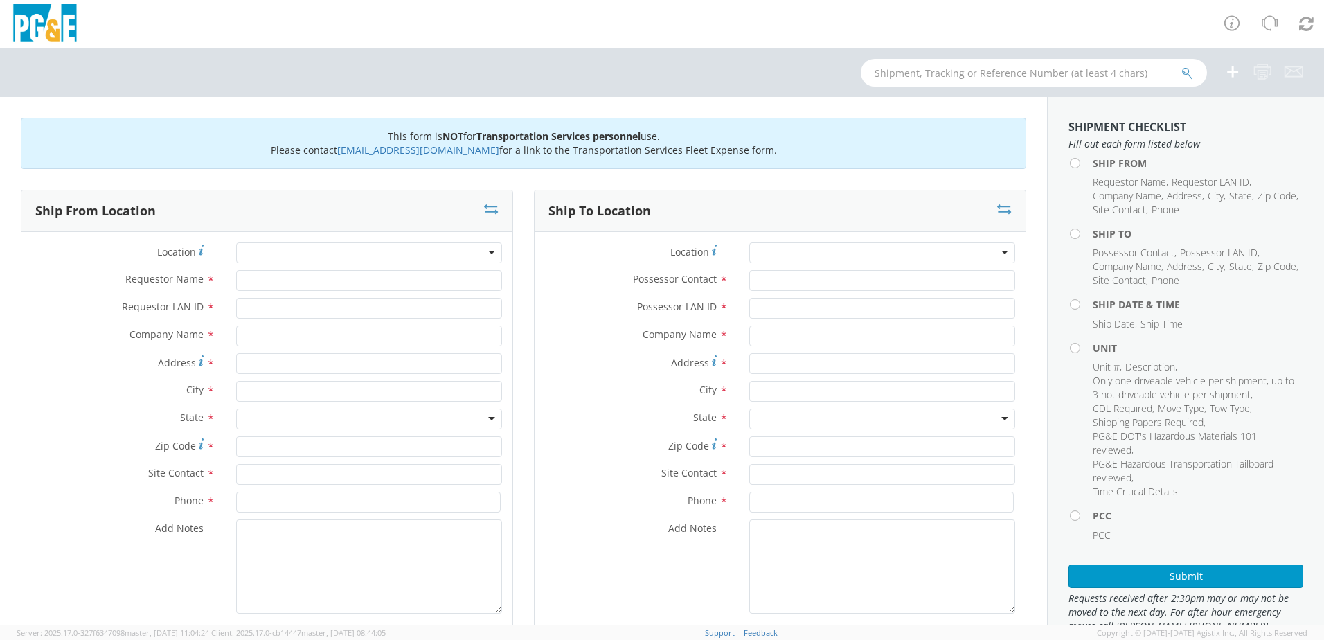 This screenshot has width=1324, height=640. Describe the element at coordinates (1183, 470) in the screenshot. I see `span: PG&E Hazardous Transportation Tailboard reviewed` at that location.